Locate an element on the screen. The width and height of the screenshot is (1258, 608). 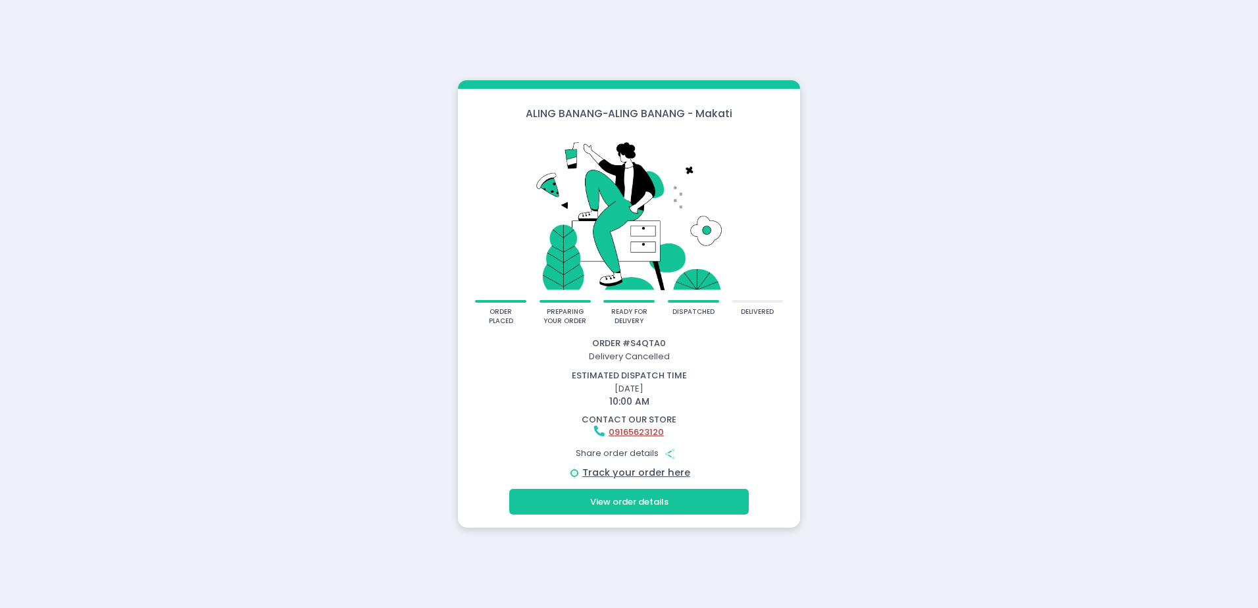
div: Delivery Cancelled is located at coordinates (629, 357).